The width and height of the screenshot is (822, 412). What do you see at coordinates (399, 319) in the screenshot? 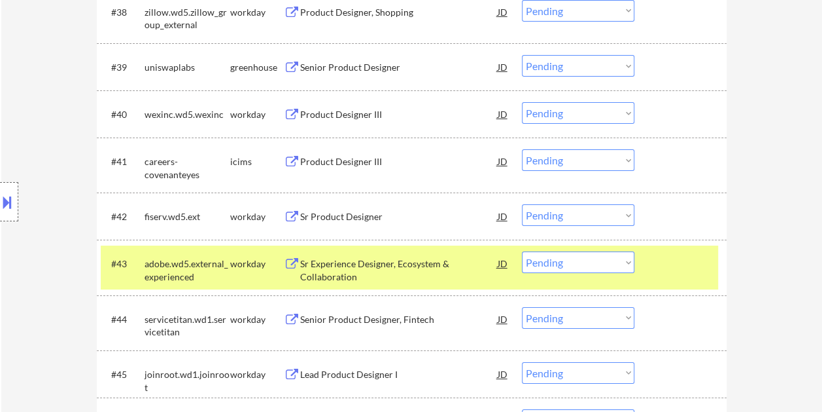
I see `div: Senior Product Designer, Fintech` at bounding box center [399, 319].